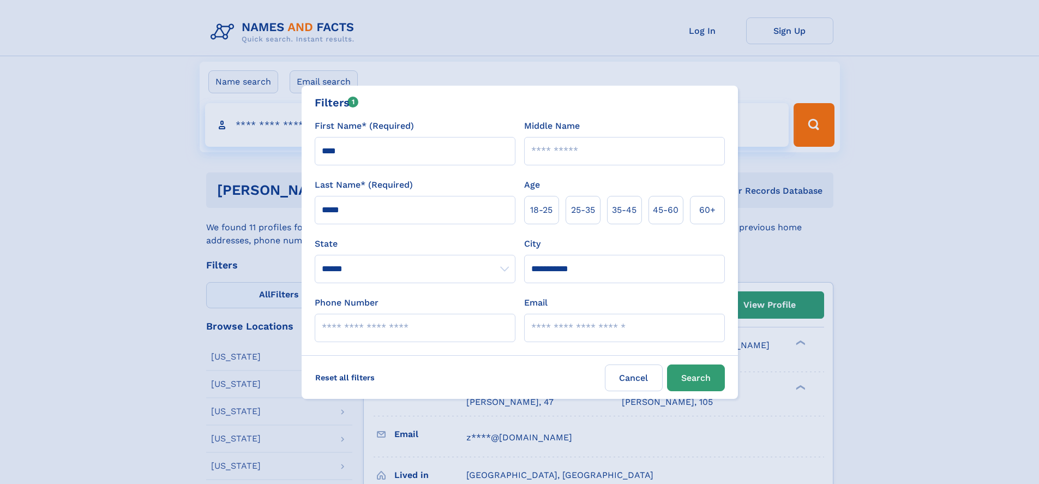 This screenshot has width=1039, height=484. I want to click on button: Search, so click(696, 377).